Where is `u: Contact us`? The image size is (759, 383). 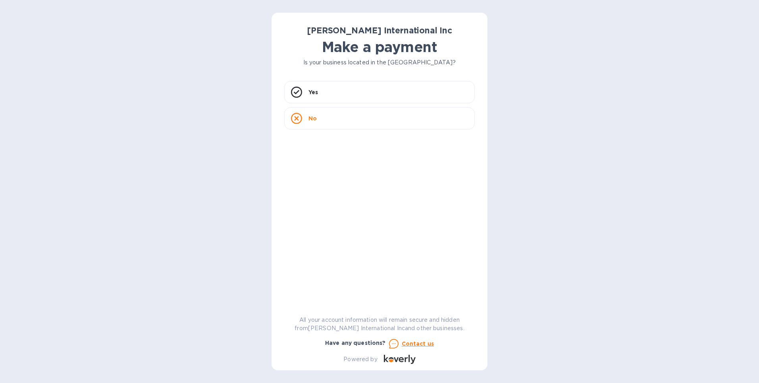
u: Contact us is located at coordinates (418, 344).